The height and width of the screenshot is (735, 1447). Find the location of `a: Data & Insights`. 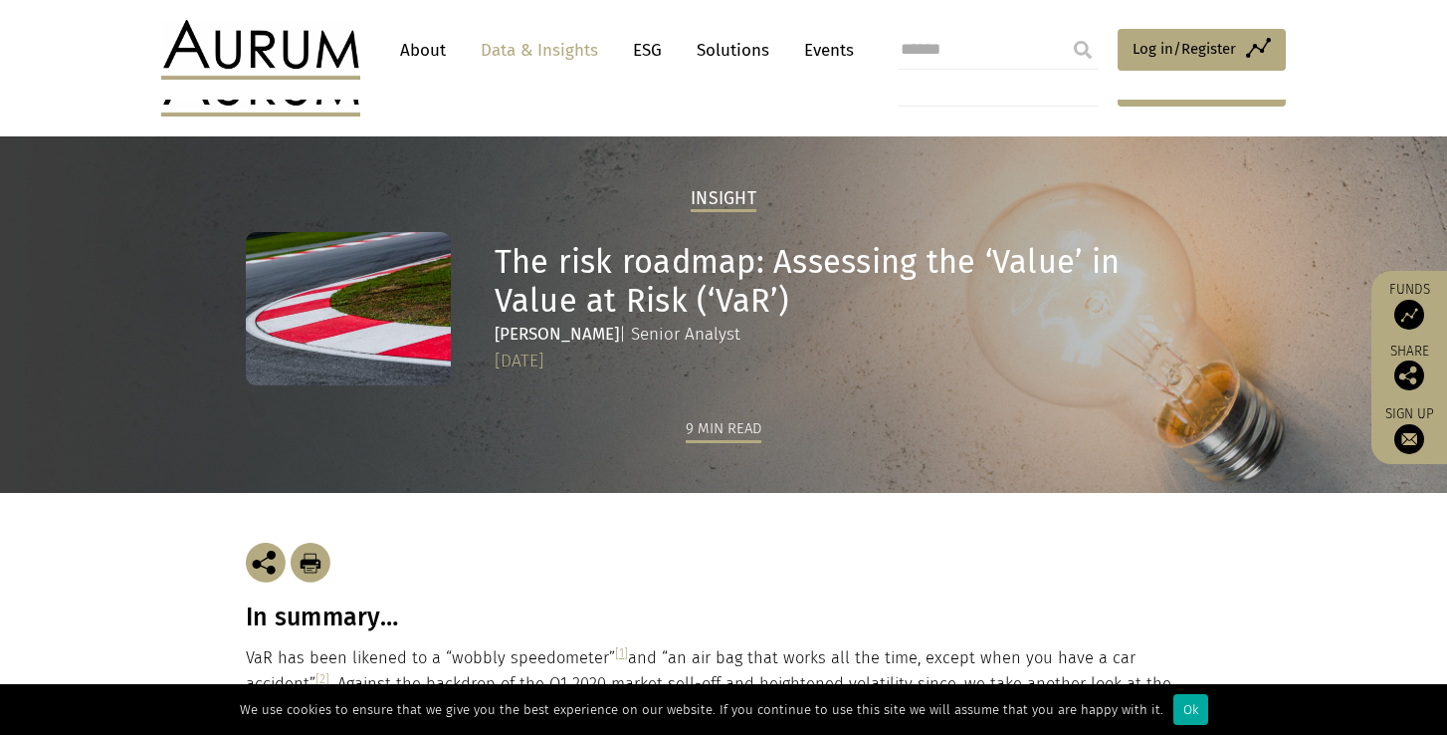

a: Data & Insights is located at coordinates (539, 50).